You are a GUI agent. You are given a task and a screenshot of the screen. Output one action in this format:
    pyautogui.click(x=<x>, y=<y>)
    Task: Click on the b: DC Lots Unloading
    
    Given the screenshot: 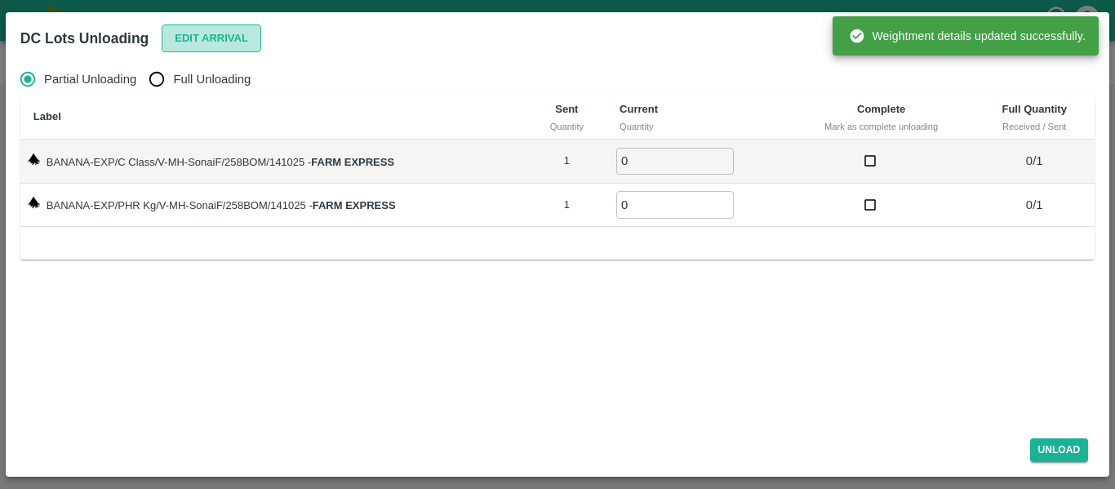 What is the action you would take?
    pyautogui.click(x=84, y=38)
    